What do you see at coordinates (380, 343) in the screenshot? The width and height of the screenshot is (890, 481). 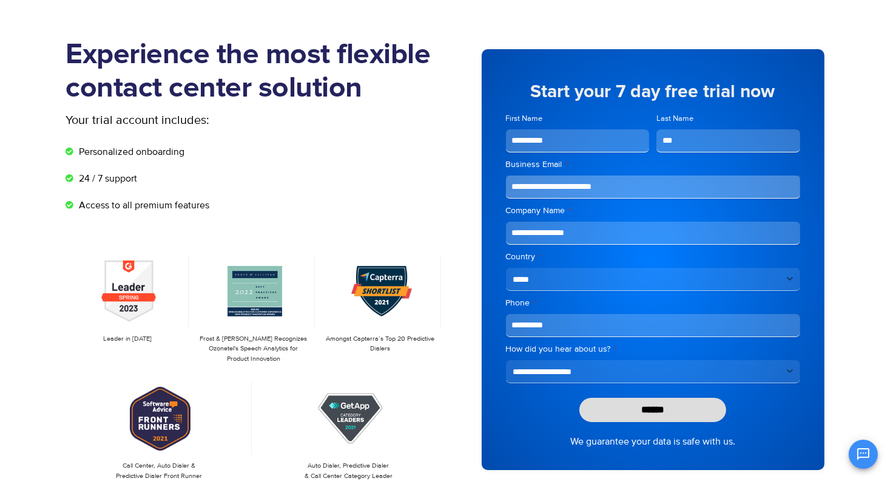 I see `p: Amongst Capterra’s Top 20 Predictive Dialers` at bounding box center [380, 343].